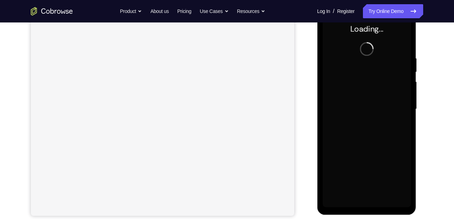 Image resolution: width=454 pixels, height=219 pixels. What do you see at coordinates (131, 11) in the screenshot?
I see `button: Product` at bounding box center [131, 11].